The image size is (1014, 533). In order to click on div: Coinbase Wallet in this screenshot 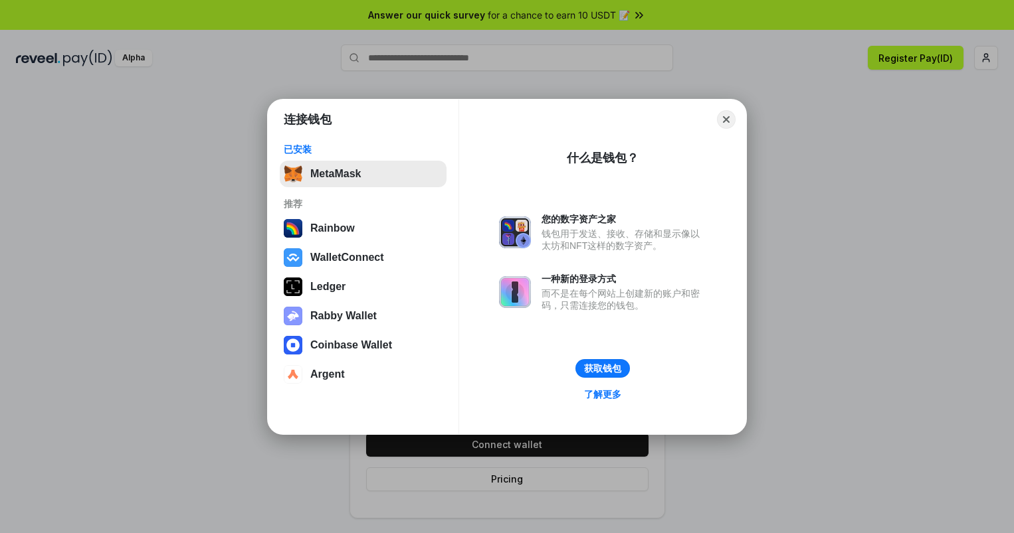, I will do `click(351, 345)`.